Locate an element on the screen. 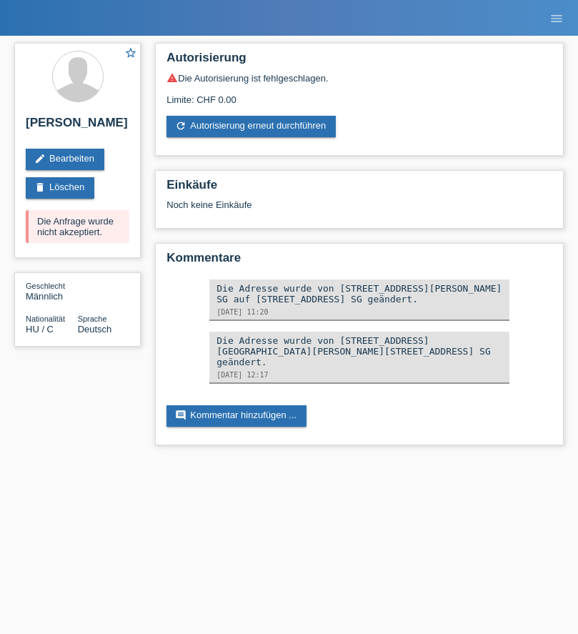 The height and width of the screenshot is (634, 578). i: refresh is located at coordinates (181, 126).